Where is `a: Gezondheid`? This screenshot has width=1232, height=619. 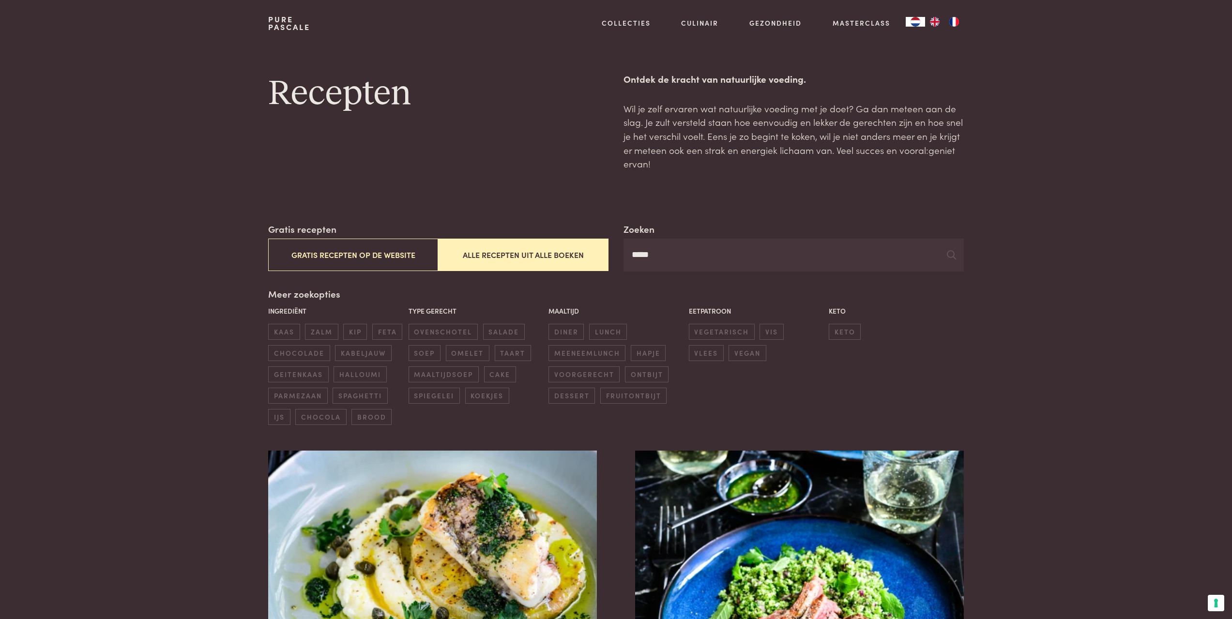 a: Gezondheid is located at coordinates (776, 23).